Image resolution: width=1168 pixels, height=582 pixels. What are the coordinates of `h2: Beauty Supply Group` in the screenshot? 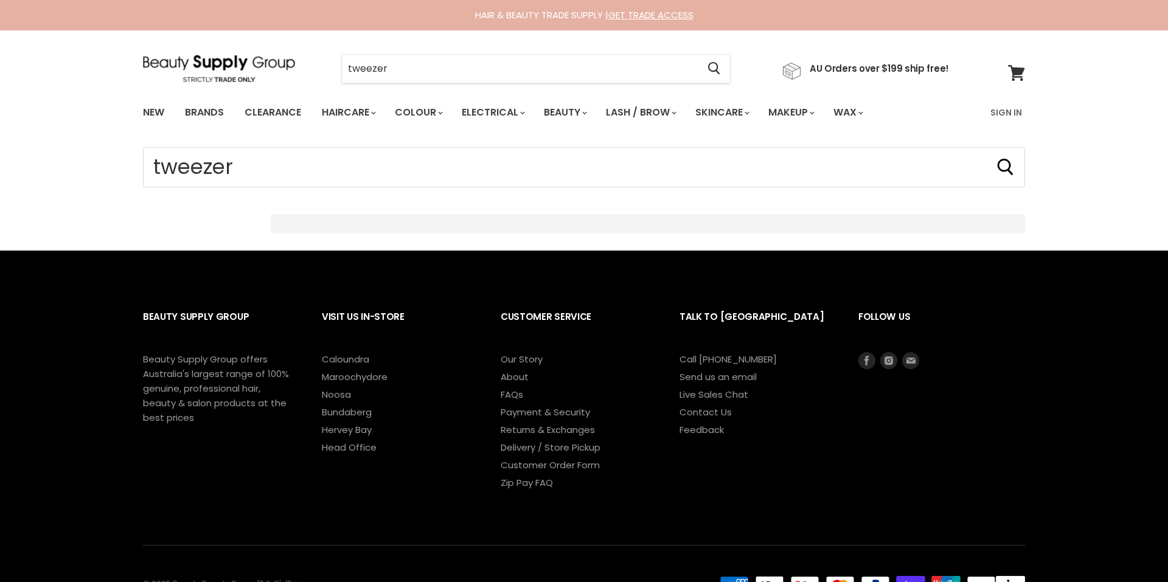 It's located at (220, 327).